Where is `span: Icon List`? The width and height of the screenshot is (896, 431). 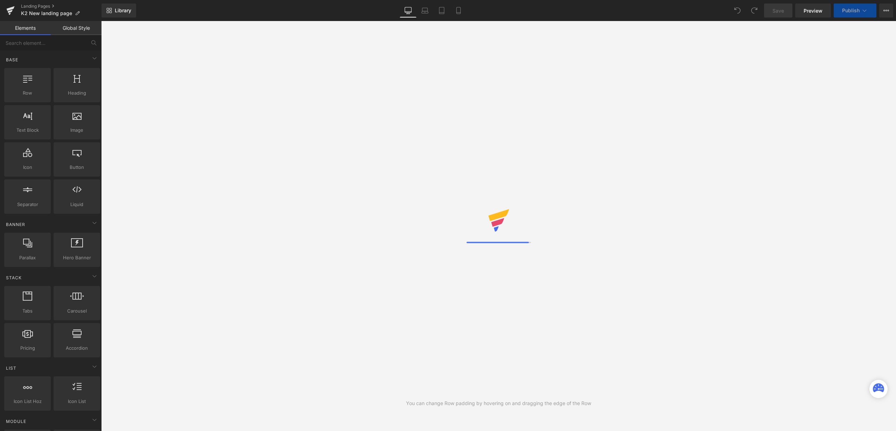
span: Icon List is located at coordinates (77, 401).